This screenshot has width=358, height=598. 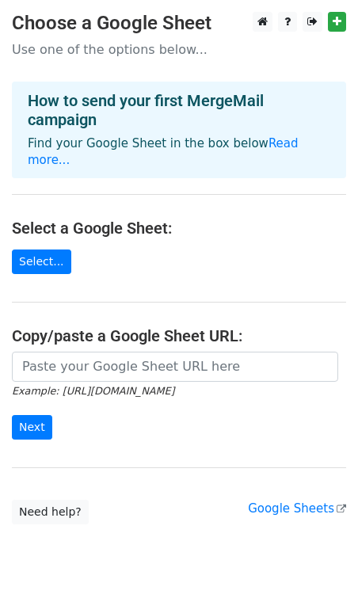 I want to click on h4: Select a Google Sheet:, so click(x=179, y=228).